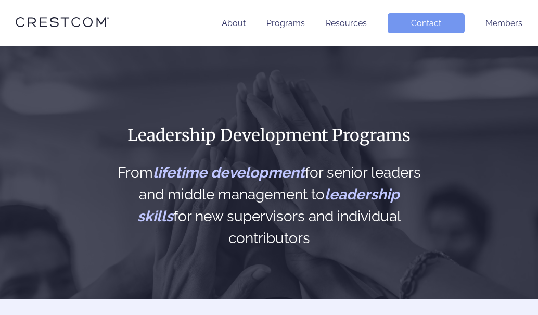  I want to click on a: Resources, so click(346, 23).